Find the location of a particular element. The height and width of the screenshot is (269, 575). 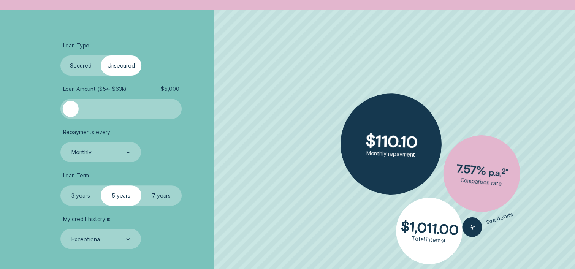

div: Exceptional is located at coordinates (86, 240).